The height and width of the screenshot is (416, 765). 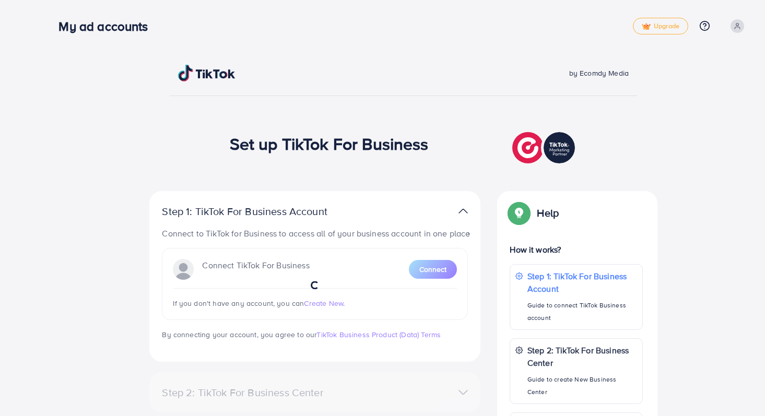 What do you see at coordinates (646, 27) in the screenshot?
I see `img: tick` at bounding box center [646, 27].